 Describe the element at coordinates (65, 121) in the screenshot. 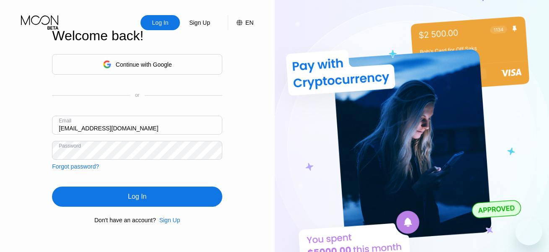

I see `div: Email` at that location.